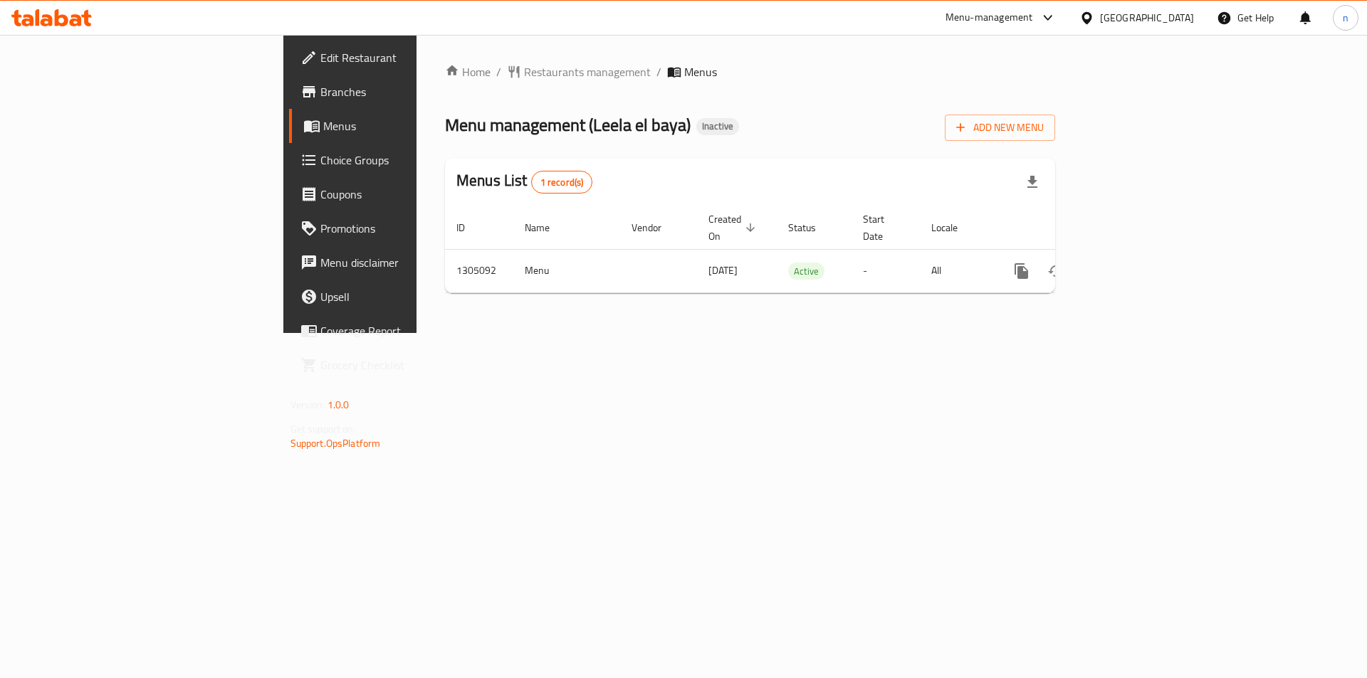  What do you see at coordinates (587, 72) in the screenshot?
I see `span: Restaurants management` at bounding box center [587, 72].